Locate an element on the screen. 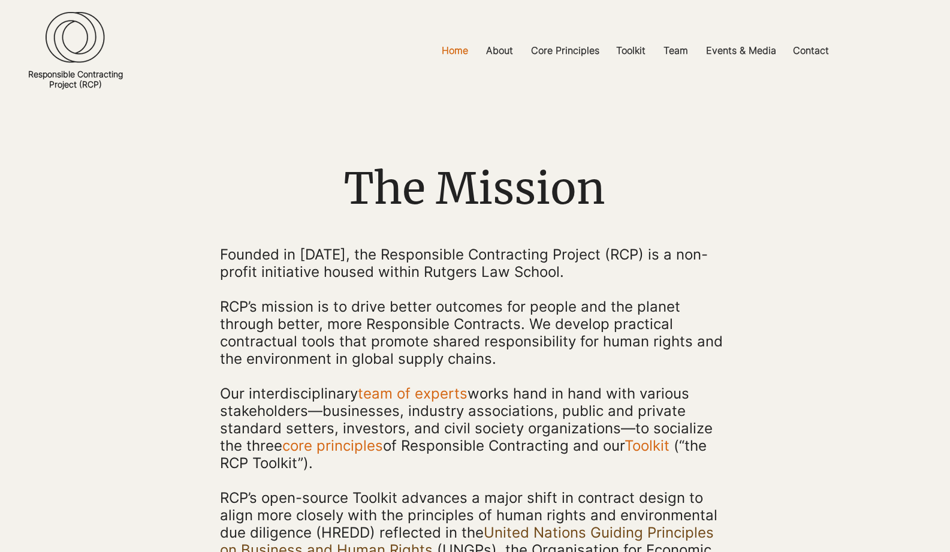 The image size is (950, 552). a: team of experts is located at coordinates (412, 393).